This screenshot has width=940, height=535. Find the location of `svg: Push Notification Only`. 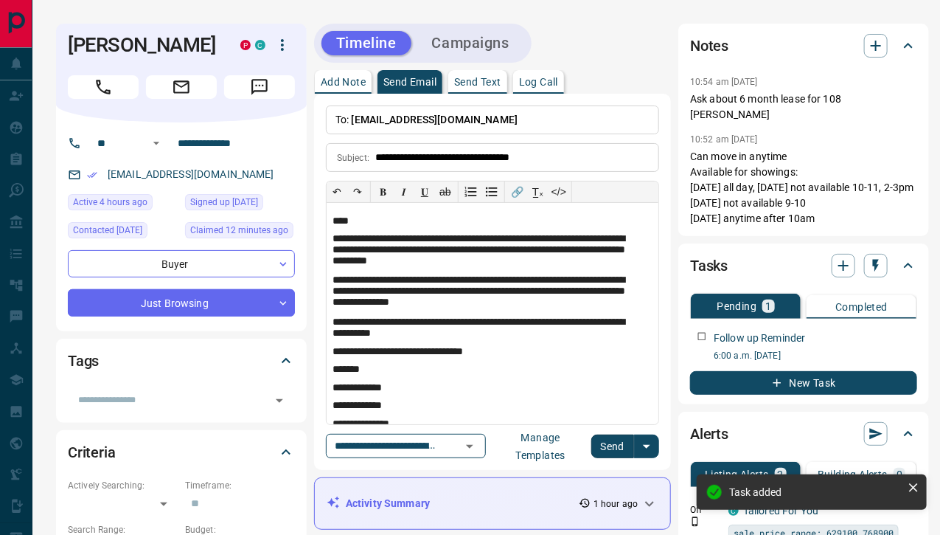

svg: Push Notification Only is located at coordinates (695, 521).